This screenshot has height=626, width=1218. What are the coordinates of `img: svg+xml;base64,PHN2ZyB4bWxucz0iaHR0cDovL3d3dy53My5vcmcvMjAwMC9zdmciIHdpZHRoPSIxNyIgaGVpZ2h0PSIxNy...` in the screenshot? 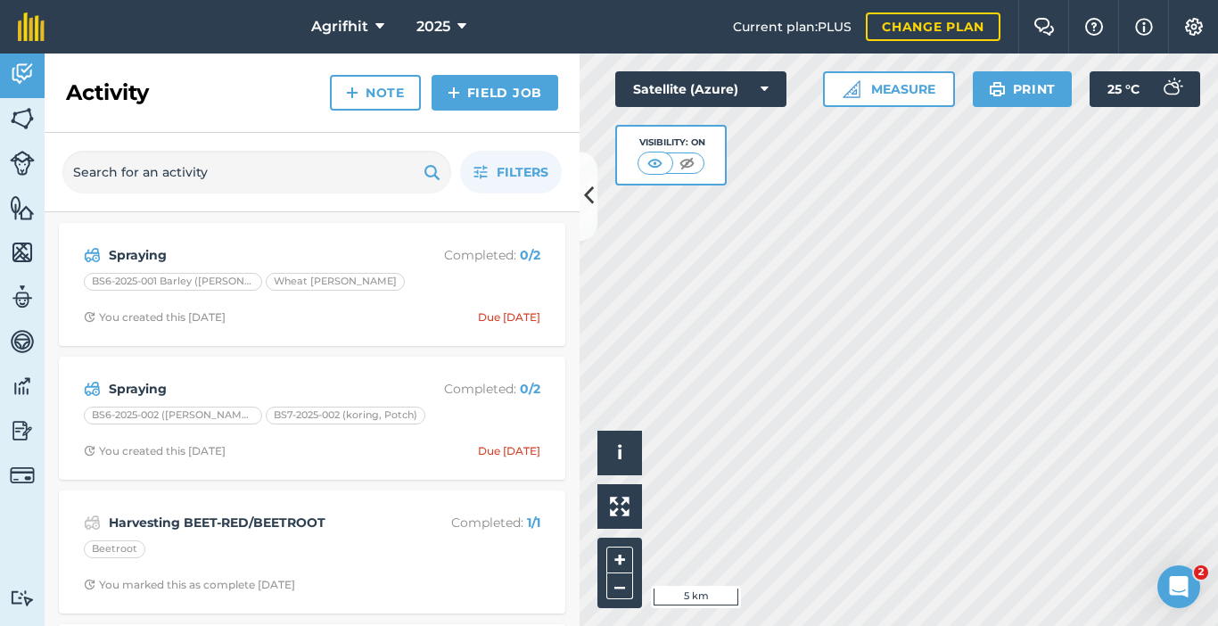 It's located at (1144, 27).